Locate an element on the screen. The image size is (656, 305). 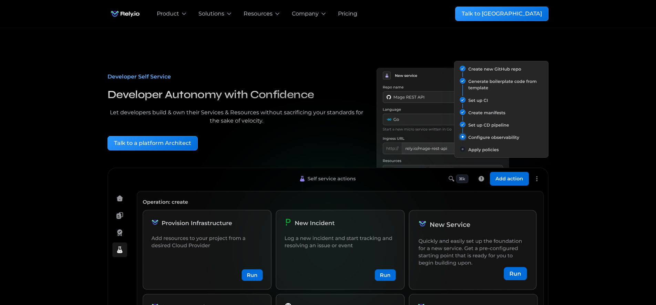
a: Talk to a platform Architect is located at coordinates (153, 143).